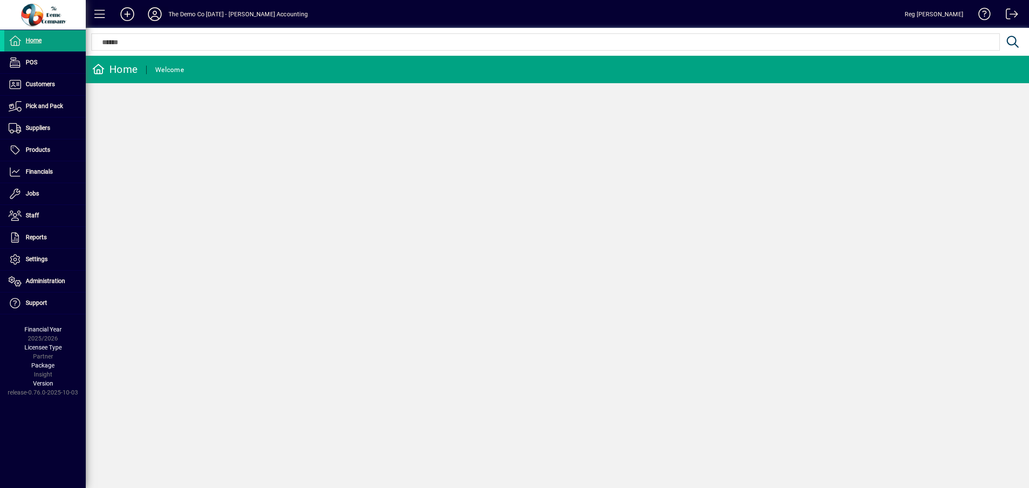 The width and height of the screenshot is (1029, 488). What do you see at coordinates (32, 215) in the screenshot?
I see `span: Staff` at bounding box center [32, 215].